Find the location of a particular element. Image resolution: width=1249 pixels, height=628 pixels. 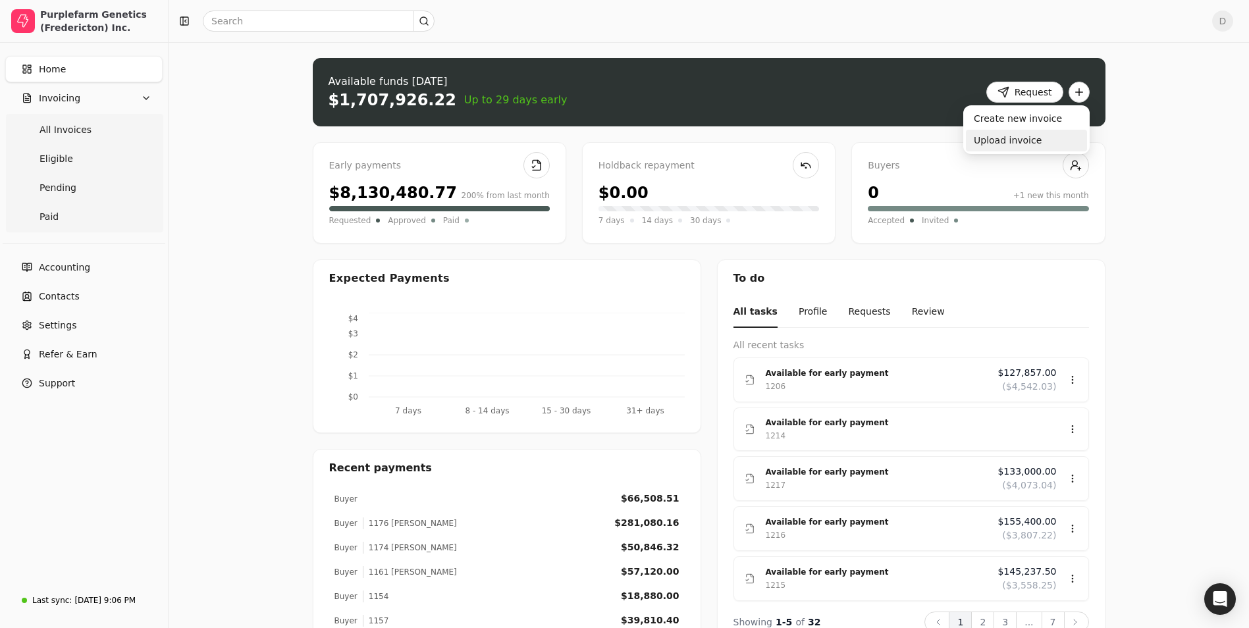

div: Open Intercom Messenger is located at coordinates (1220, 599).